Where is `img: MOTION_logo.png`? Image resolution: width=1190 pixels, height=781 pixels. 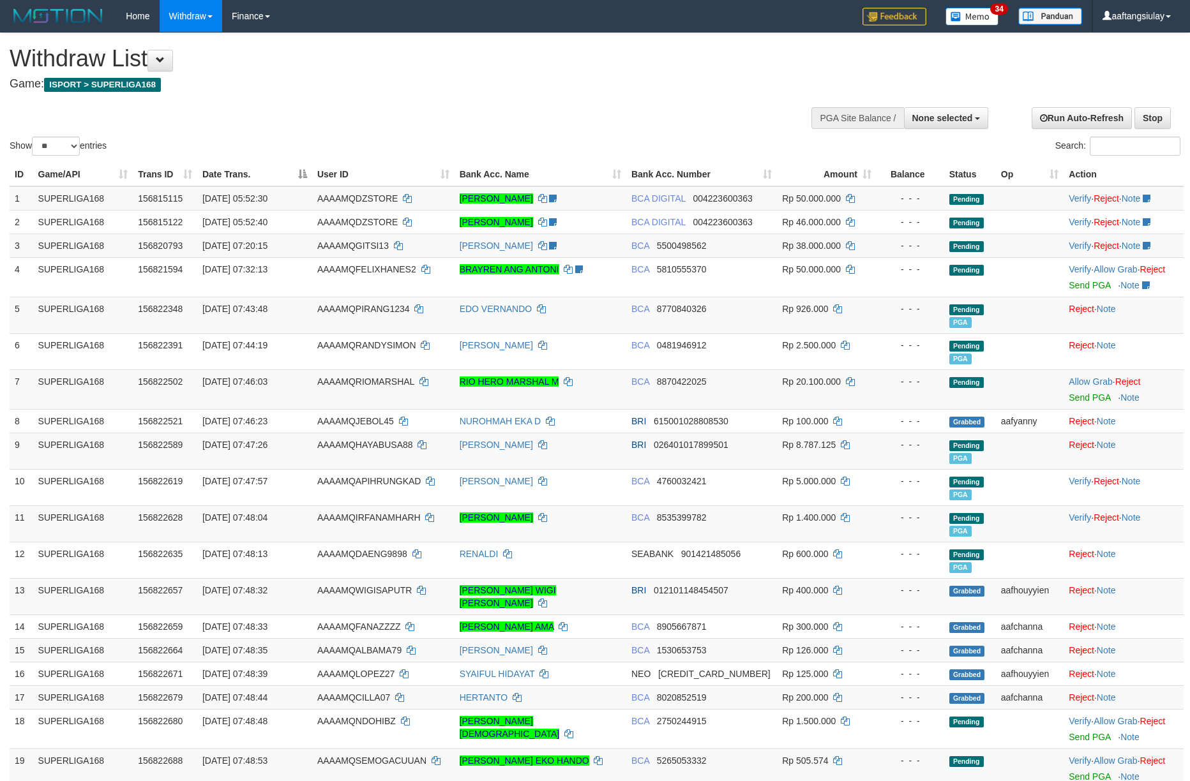
img: MOTION_logo.png is located at coordinates (58, 16).